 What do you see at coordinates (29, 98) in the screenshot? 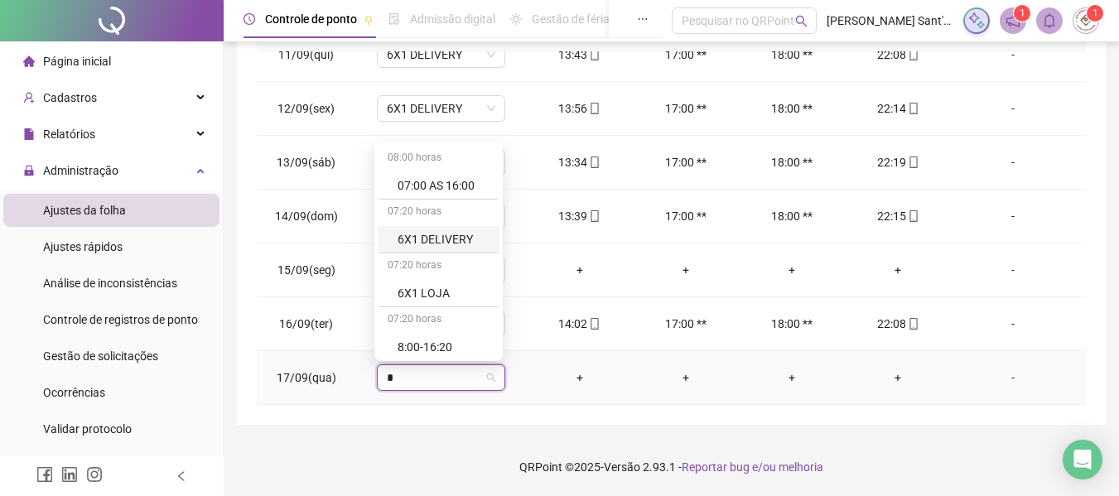
I see `span: user-add` at bounding box center [29, 98].